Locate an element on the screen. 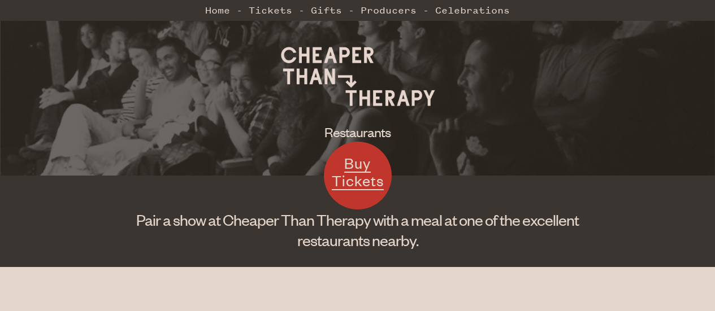  h1: Pair a show at Cheaper Than Therapy with a meal at one of the excellent restaurants nearby. is located at coordinates (358, 230).